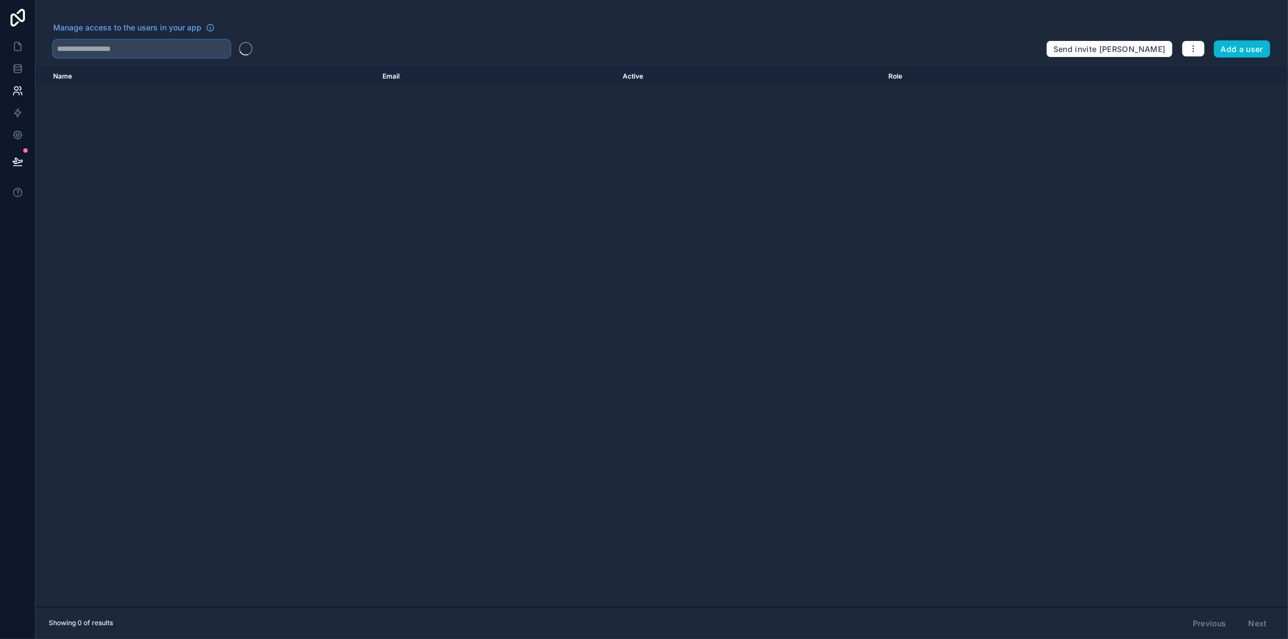 The image size is (1288, 639). What do you see at coordinates (127, 28) in the screenshot?
I see `span: Manage access to the users in your app` at bounding box center [127, 28].